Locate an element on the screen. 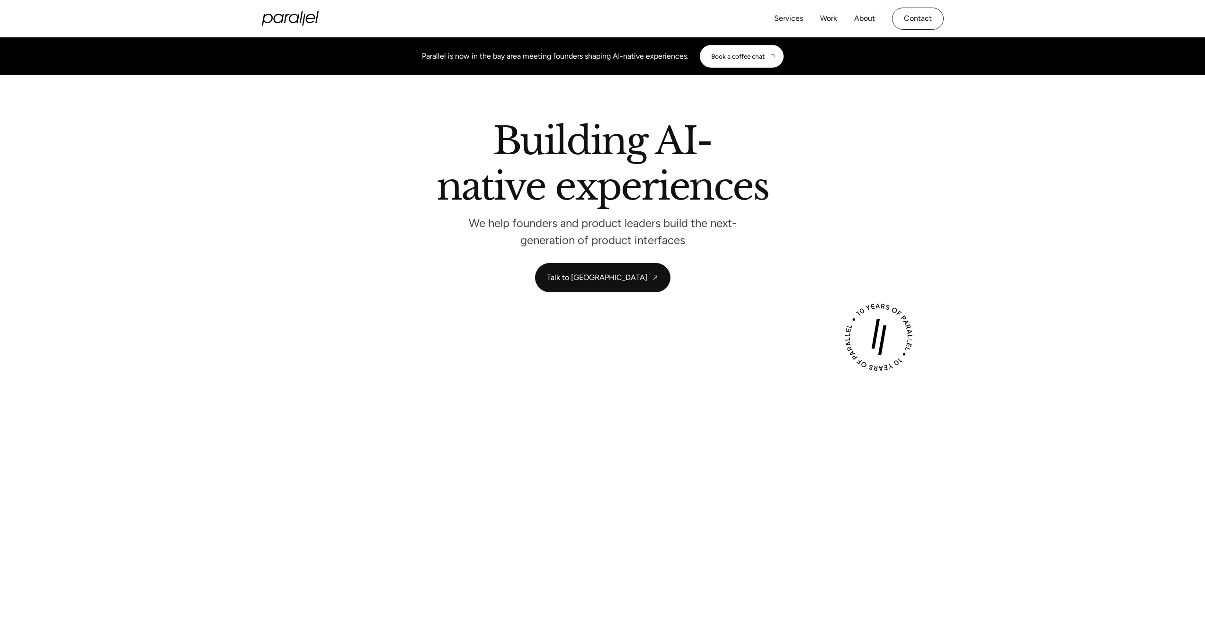 The width and height of the screenshot is (1205, 621). a: home is located at coordinates (290, 18).